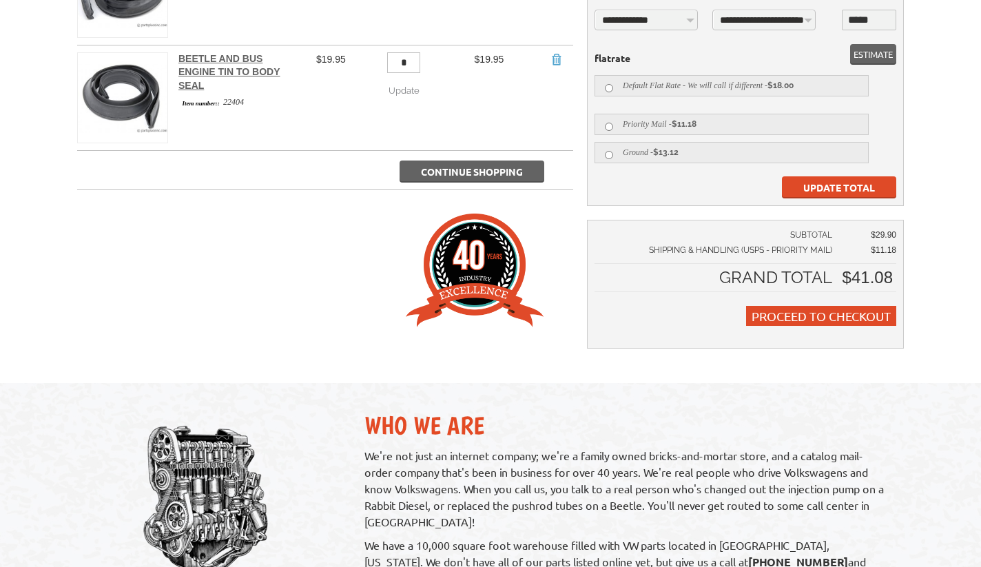 This screenshot has height=567, width=981. I want to click on span: Item number::, so click(200, 103).